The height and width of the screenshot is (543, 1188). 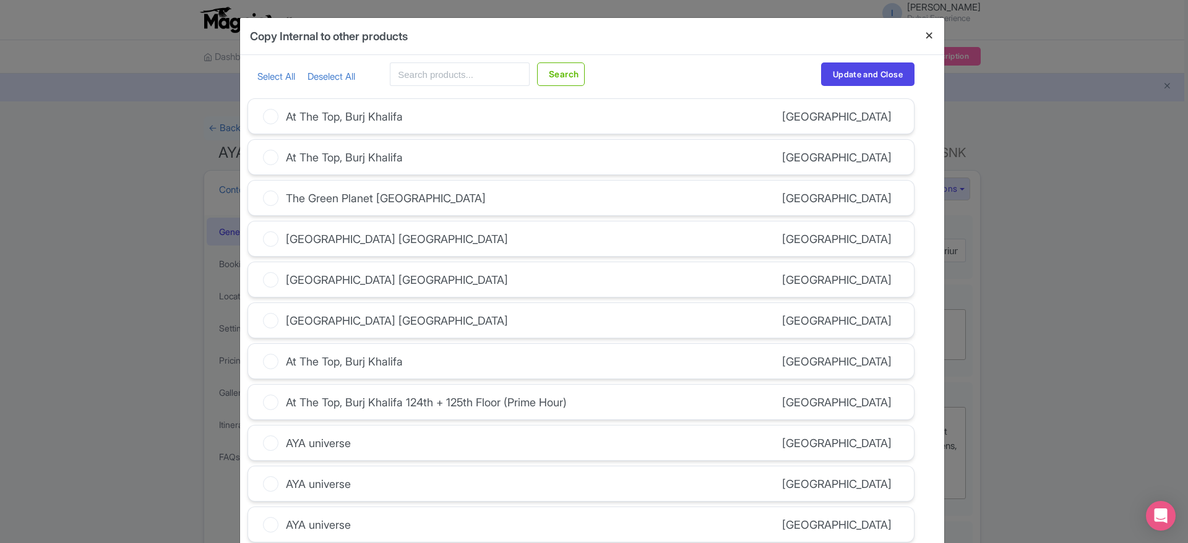 I want to click on a: Deselect All, so click(x=331, y=76).